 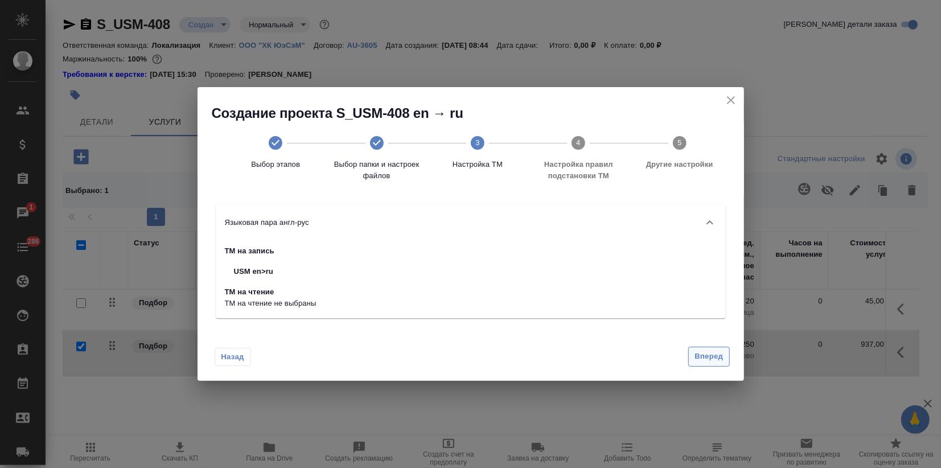 I want to click on span: Назад, so click(x=233, y=357).